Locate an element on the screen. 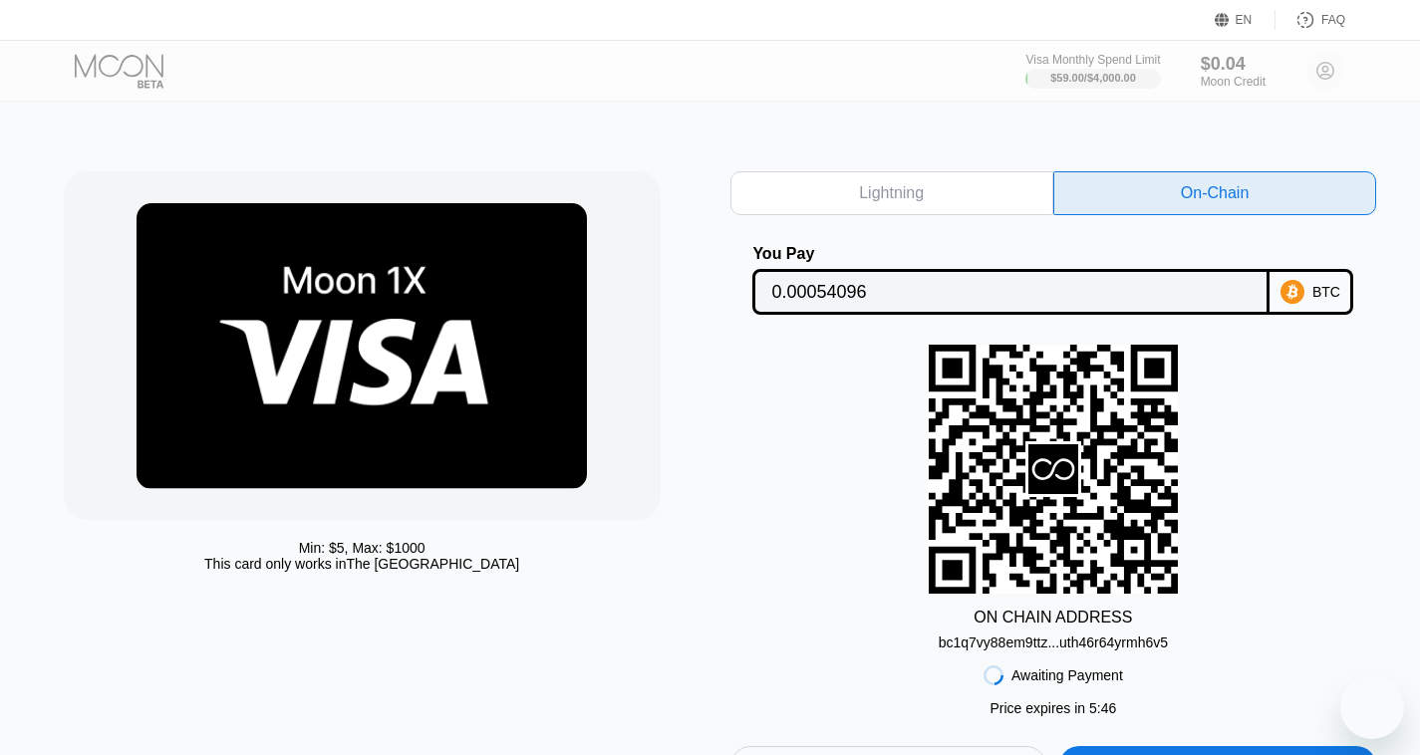 The width and height of the screenshot is (1420, 755). div: On-Chain is located at coordinates (1215, 193).